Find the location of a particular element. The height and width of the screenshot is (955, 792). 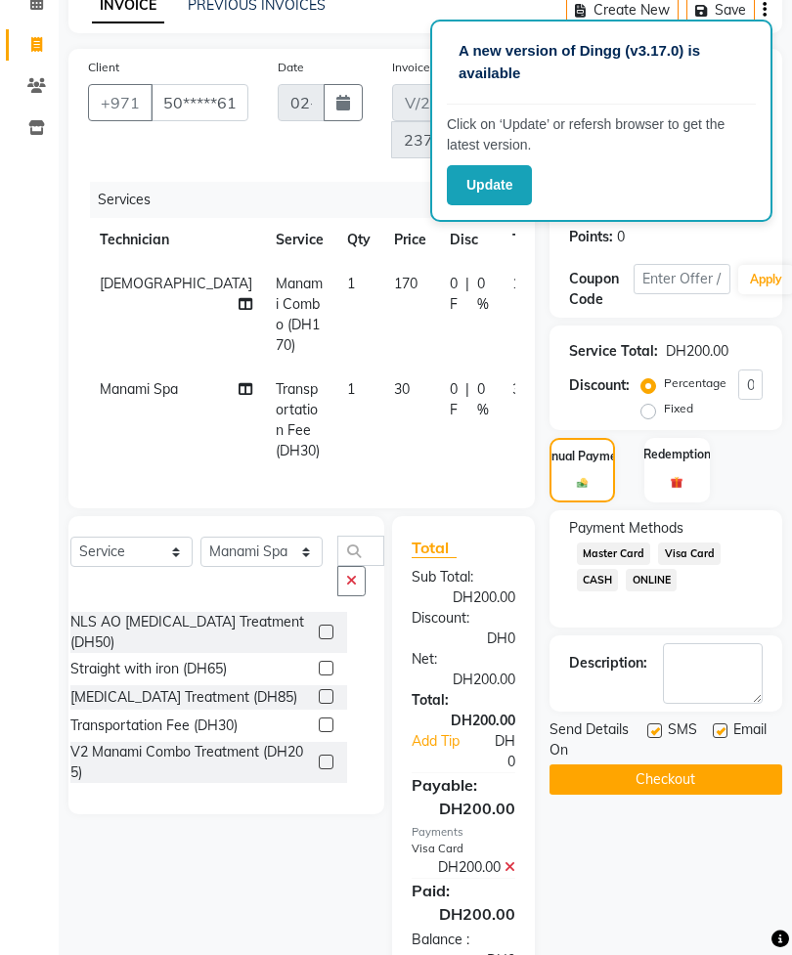

label: Manual Payment is located at coordinates (581, 456).